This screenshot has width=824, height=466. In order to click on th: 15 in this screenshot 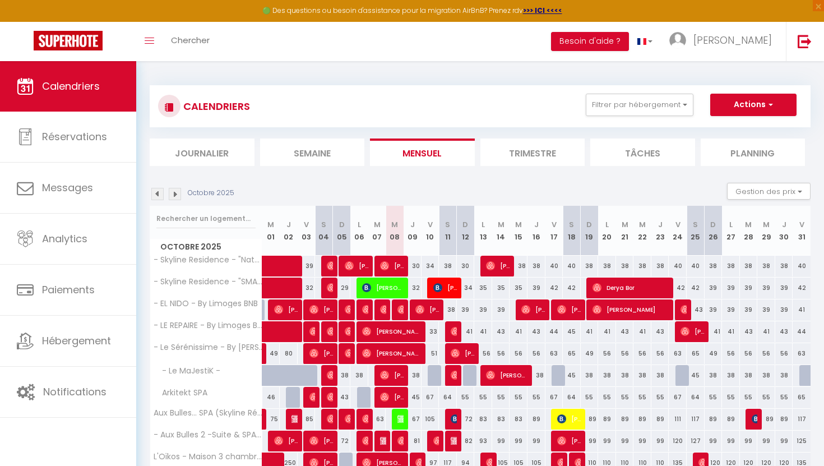, I will do `click(518, 230)`.